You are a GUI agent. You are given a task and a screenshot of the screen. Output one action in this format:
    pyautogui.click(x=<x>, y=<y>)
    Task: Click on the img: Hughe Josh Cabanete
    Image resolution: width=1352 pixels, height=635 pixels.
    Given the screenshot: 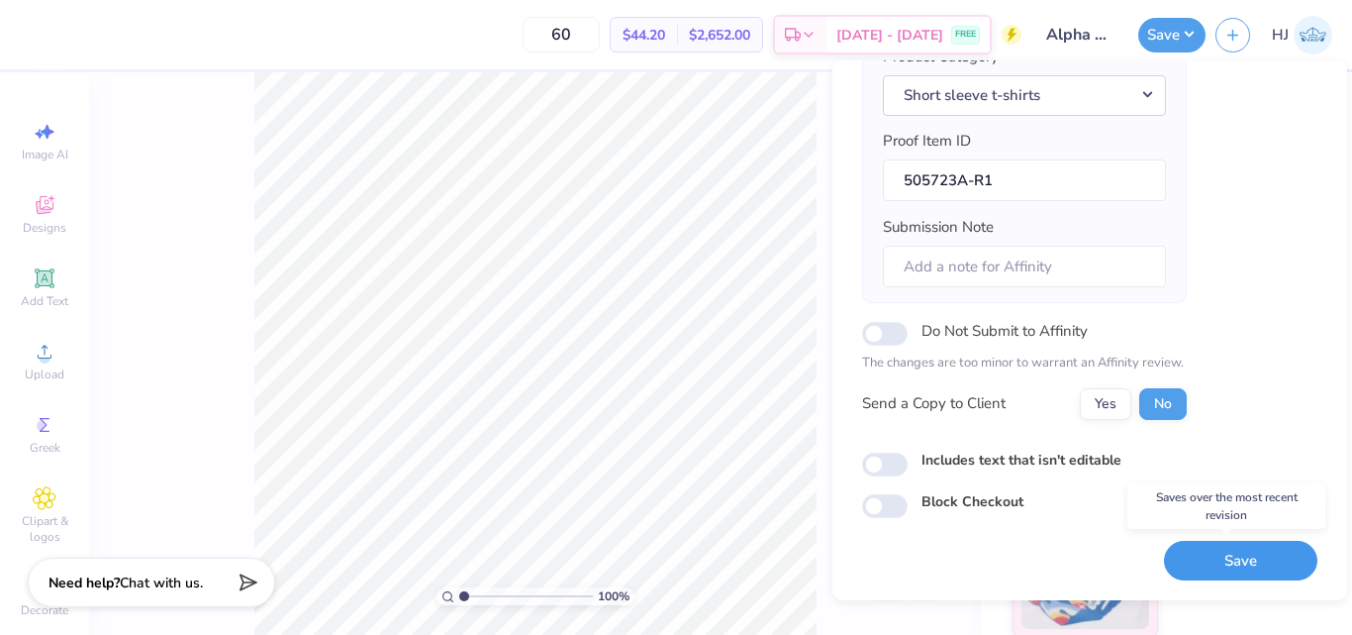 What is the action you would take?
    pyautogui.click(x=1313, y=35)
    